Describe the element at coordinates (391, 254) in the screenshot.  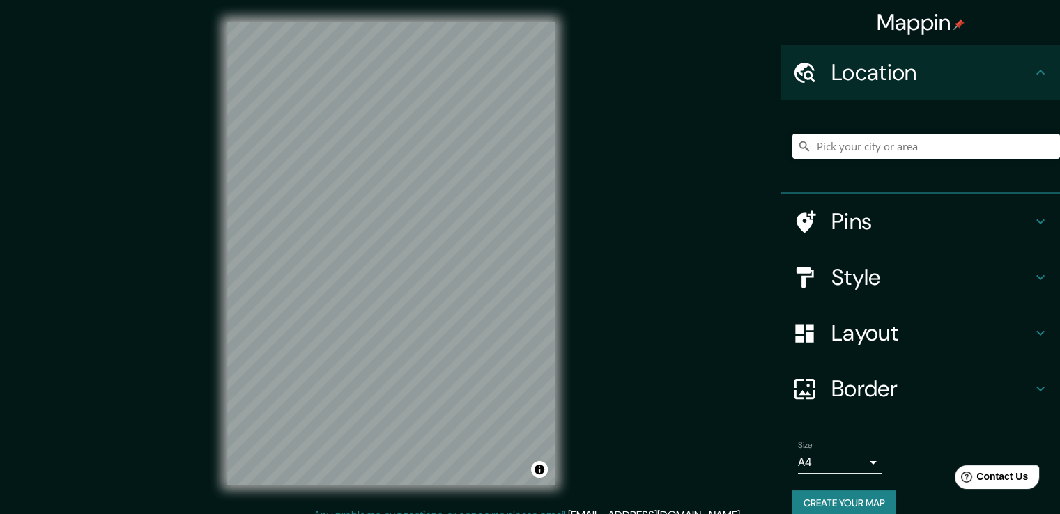
I see `canvas: Map` at that location.